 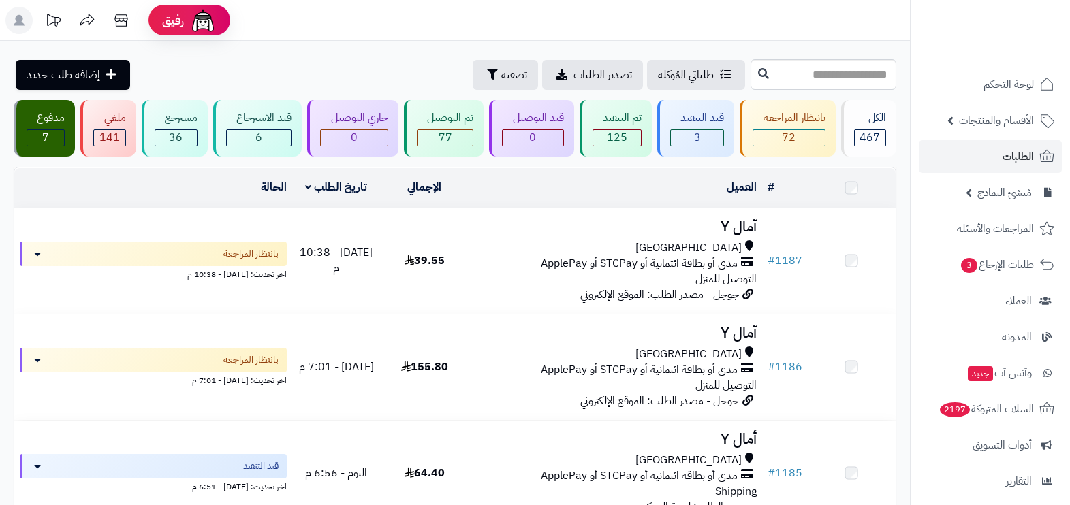 I want to click on div: 125, so click(x=617, y=138).